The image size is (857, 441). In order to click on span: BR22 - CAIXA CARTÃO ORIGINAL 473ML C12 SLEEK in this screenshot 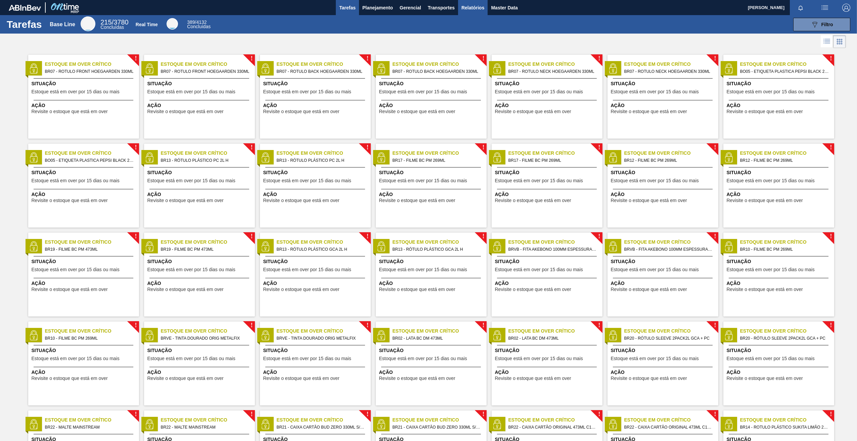, I will do `click(669, 428)`.